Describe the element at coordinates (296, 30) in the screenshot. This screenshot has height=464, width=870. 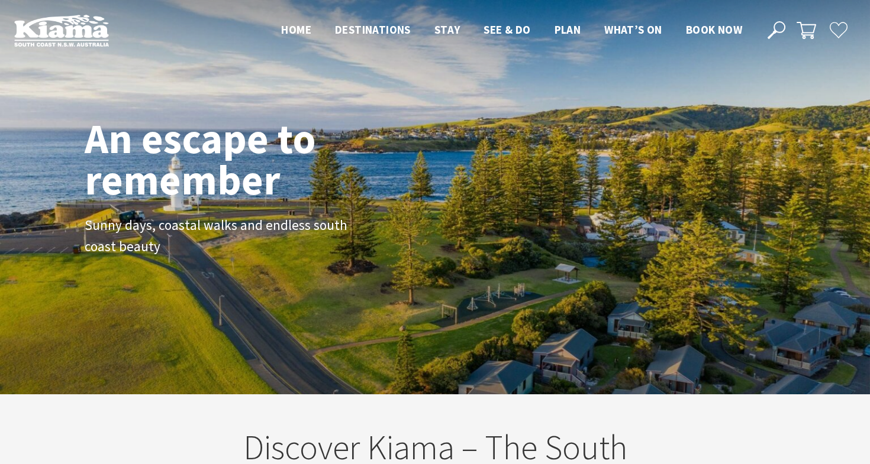
I see `span: Home` at that location.